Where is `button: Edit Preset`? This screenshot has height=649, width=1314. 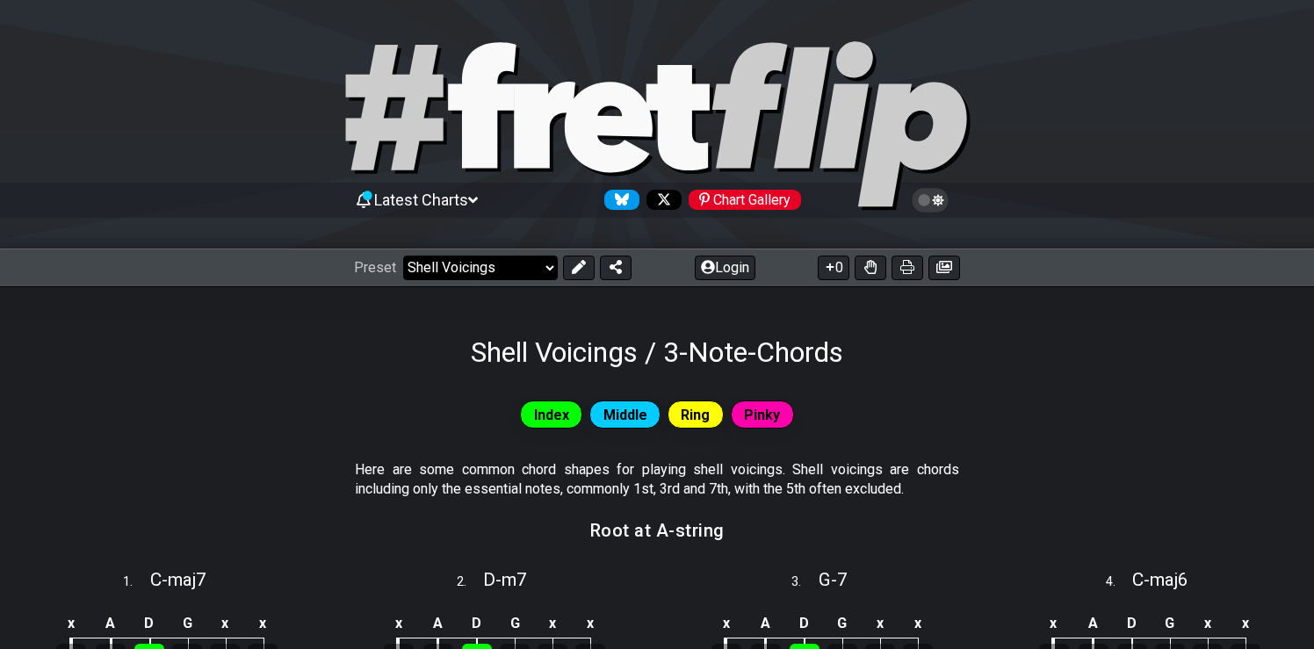
button: Edit Preset is located at coordinates (579, 268).